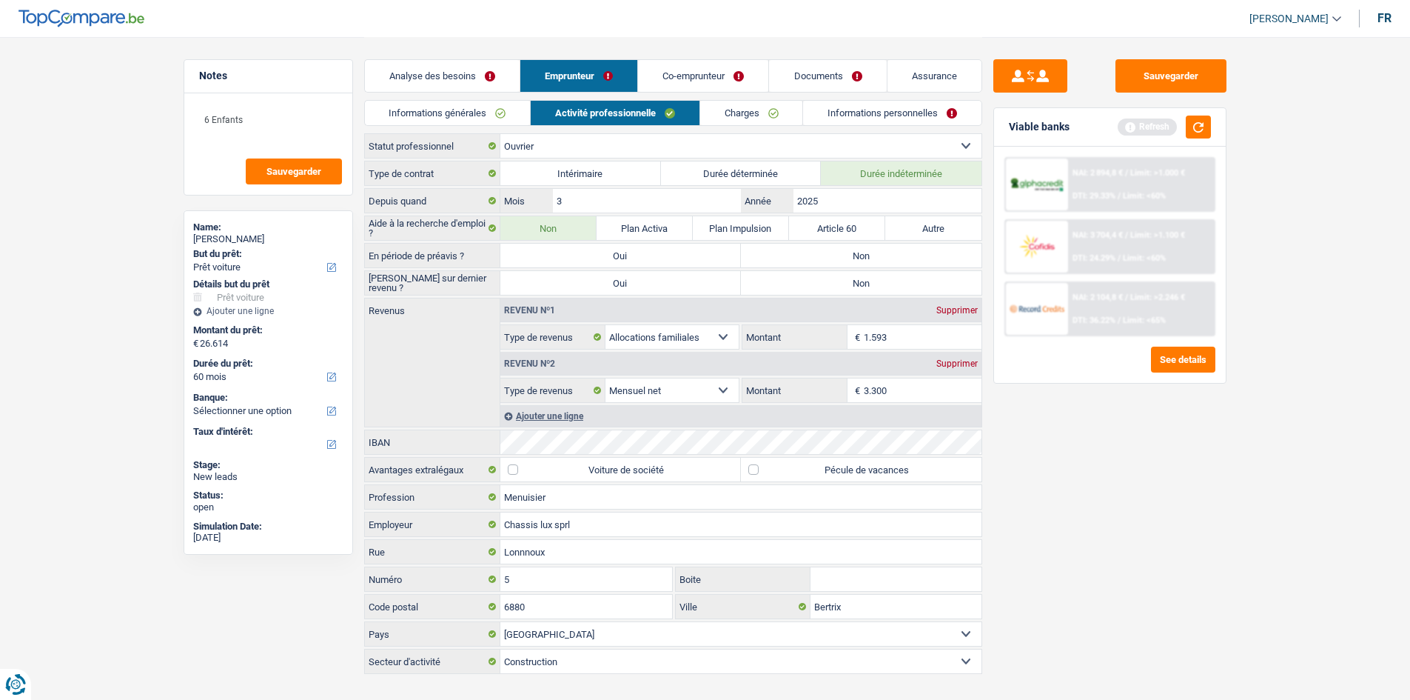 The width and height of the screenshot is (1410, 700). What do you see at coordinates (432, 661) in the screenshot?
I see `label: Secteur d'activité` at bounding box center [432, 661].